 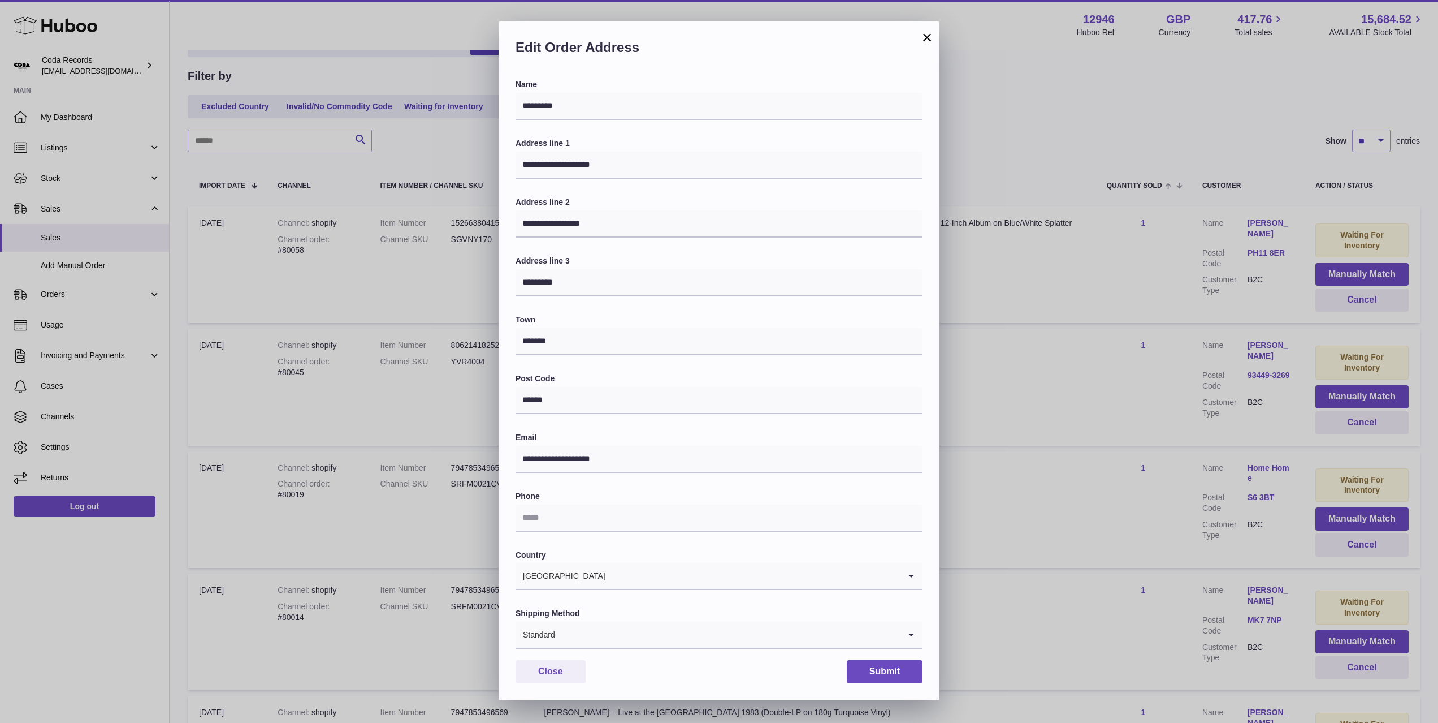 What do you see at coordinates (719, 202) in the screenshot?
I see `label: Address line 2` at bounding box center [719, 202].